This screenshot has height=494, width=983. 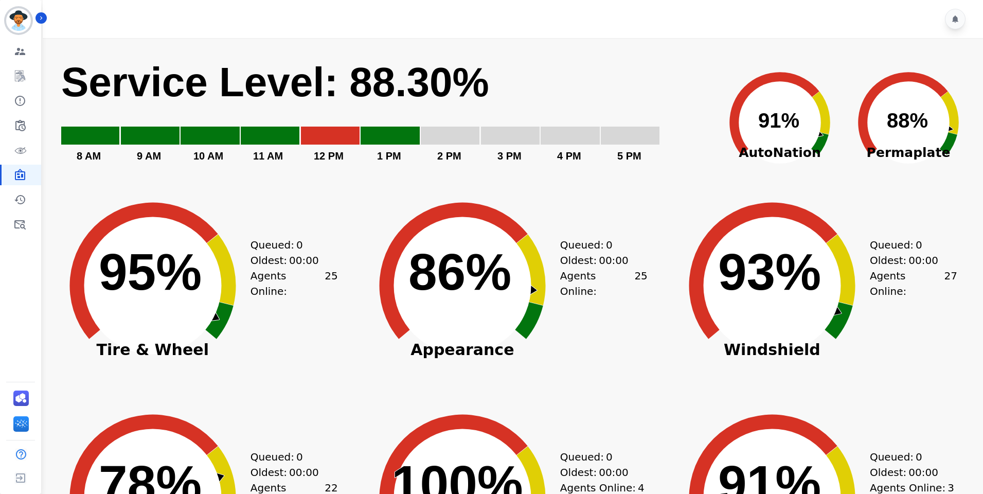 What do you see at coordinates (460, 272) in the screenshot?
I see `text: 86%` at bounding box center [460, 272].